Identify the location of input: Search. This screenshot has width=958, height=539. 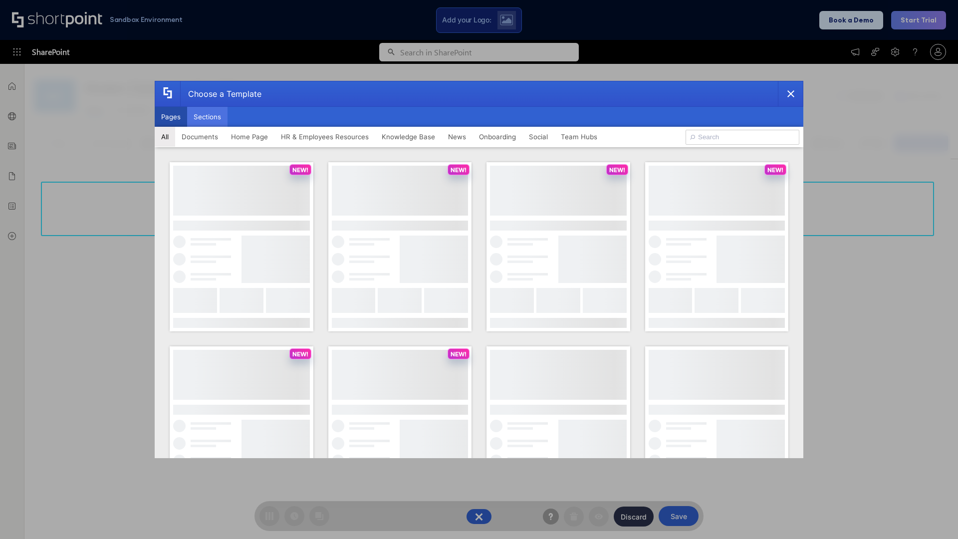
(742, 137).